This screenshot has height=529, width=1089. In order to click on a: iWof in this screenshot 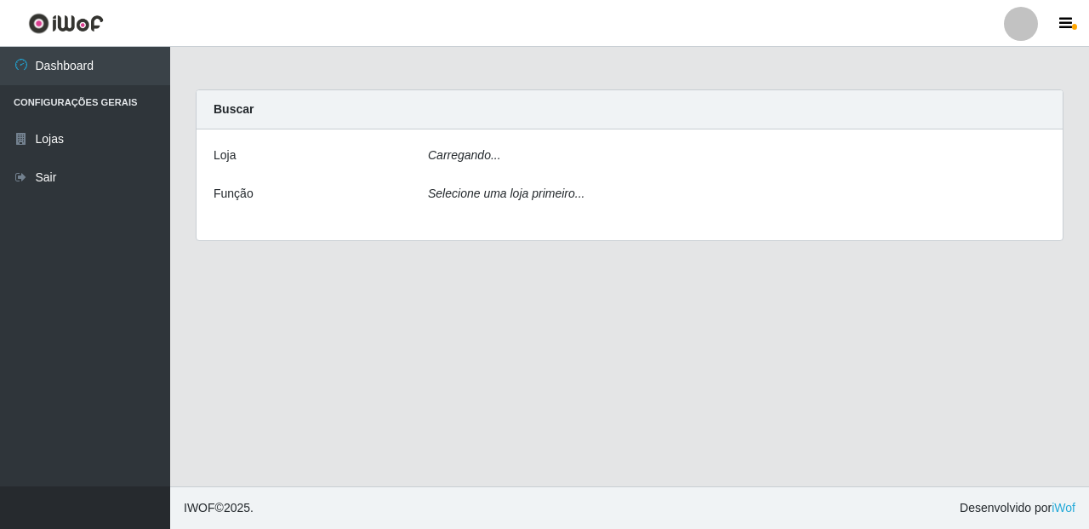, I will do `click(1064, 507)`.